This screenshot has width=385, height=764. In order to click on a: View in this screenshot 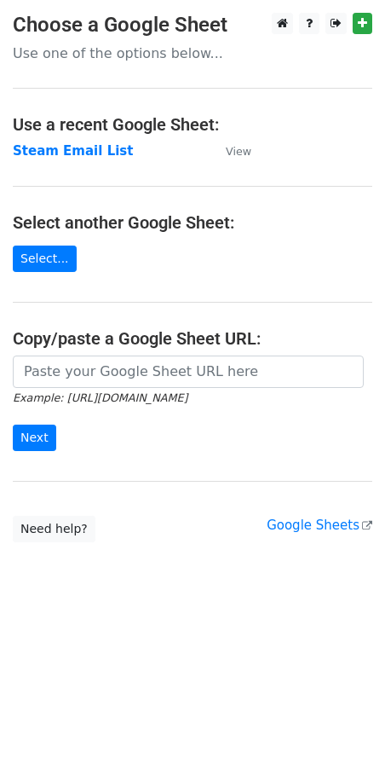, I will do `click(230, 151)`.